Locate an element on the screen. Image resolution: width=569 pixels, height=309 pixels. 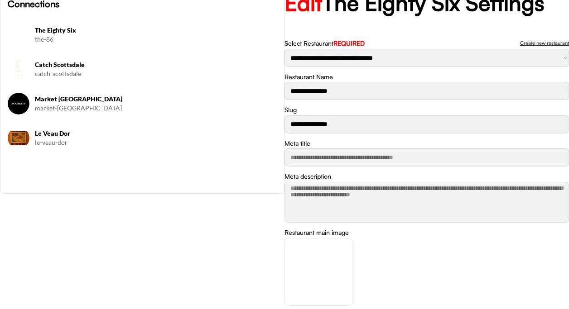
div: Slug is located at coordinates (290, 110).